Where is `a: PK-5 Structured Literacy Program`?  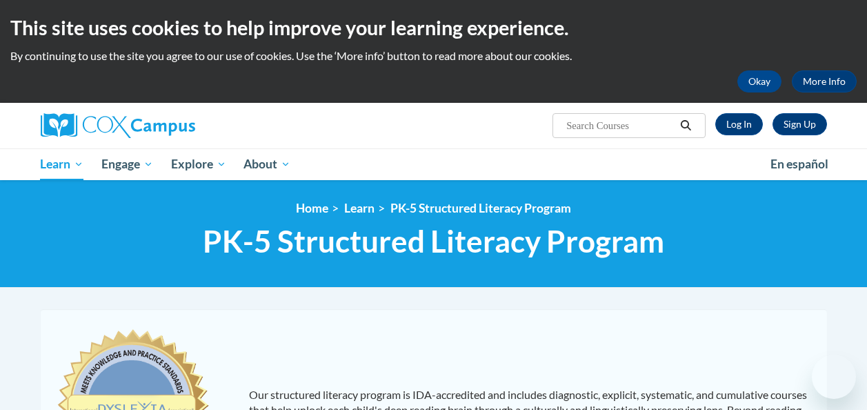 a: PK-5 Structured Literacy Program is located at coordinates (481, 208).